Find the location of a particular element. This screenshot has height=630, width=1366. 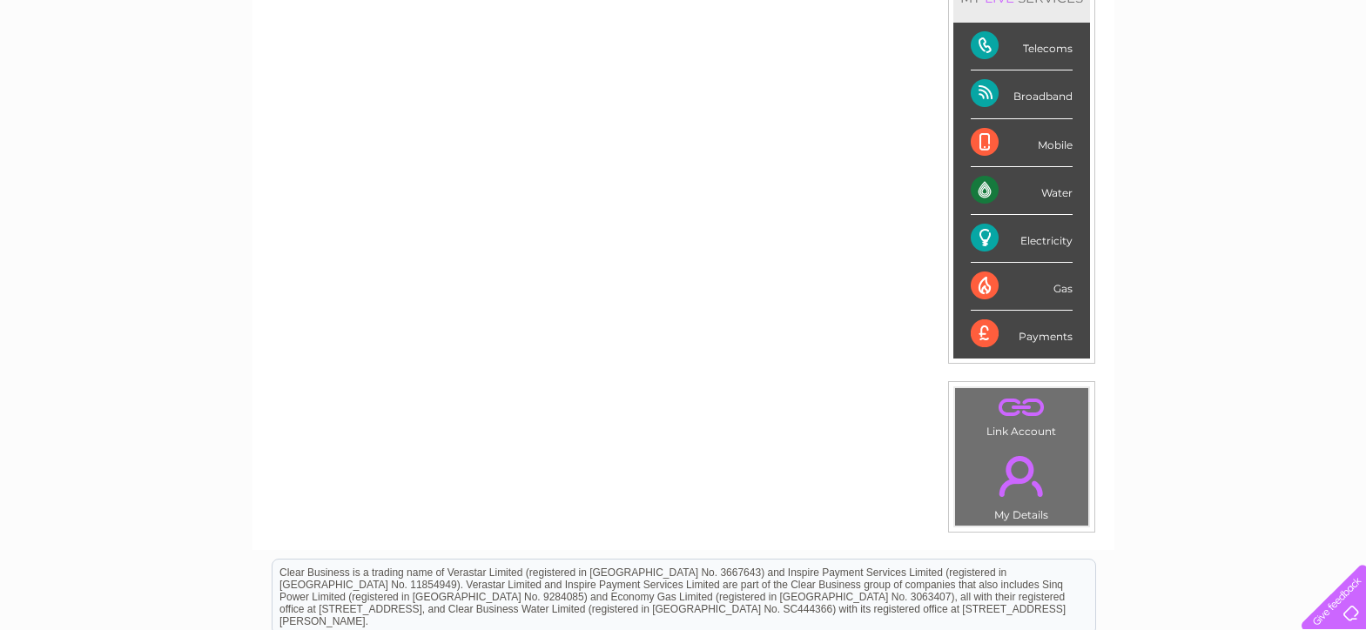

div: Gas is located at coordinates (1021, 286).